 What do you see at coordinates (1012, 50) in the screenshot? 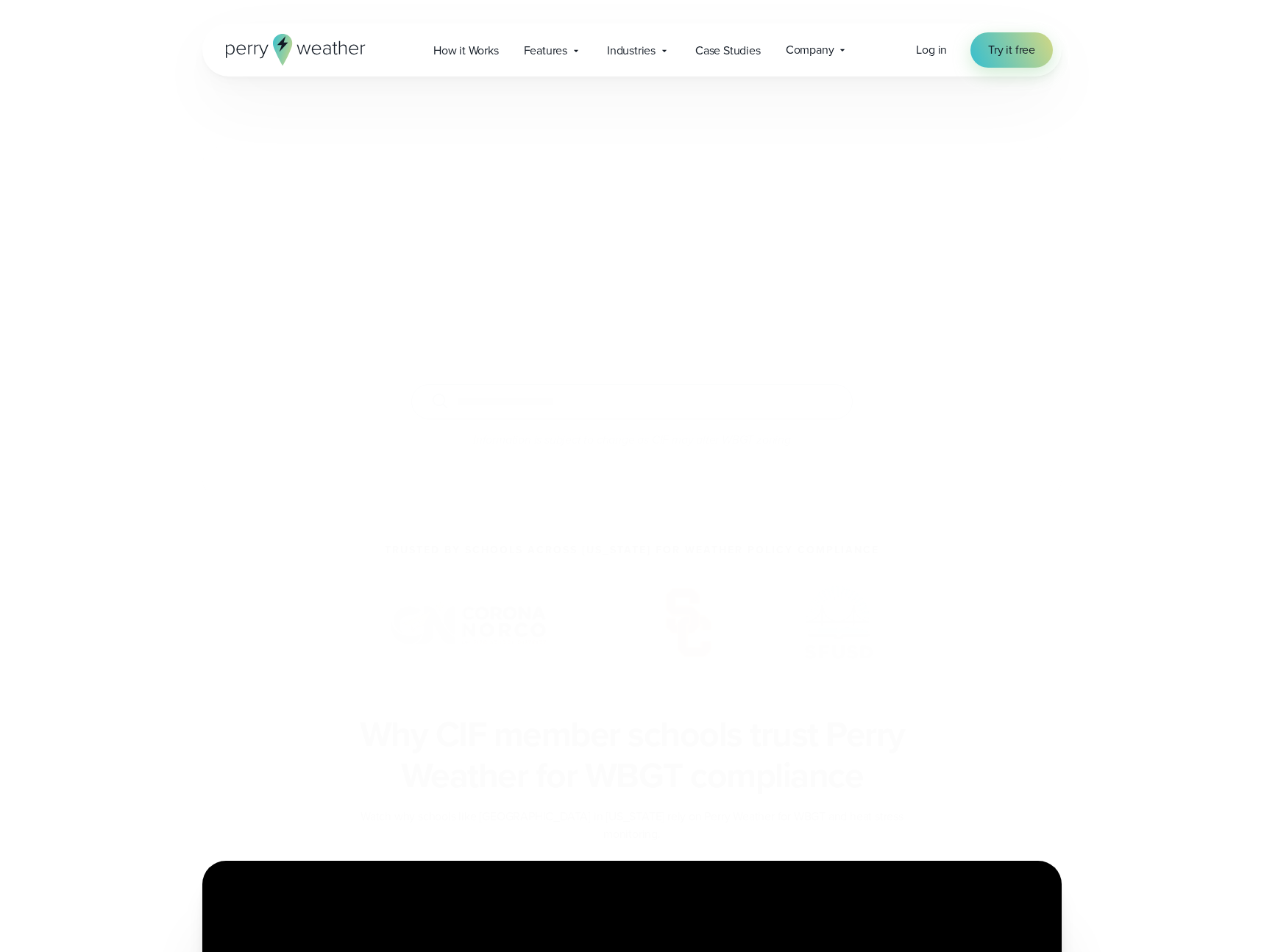
I see `span: Try it free` at bounding box center [1012, 50].